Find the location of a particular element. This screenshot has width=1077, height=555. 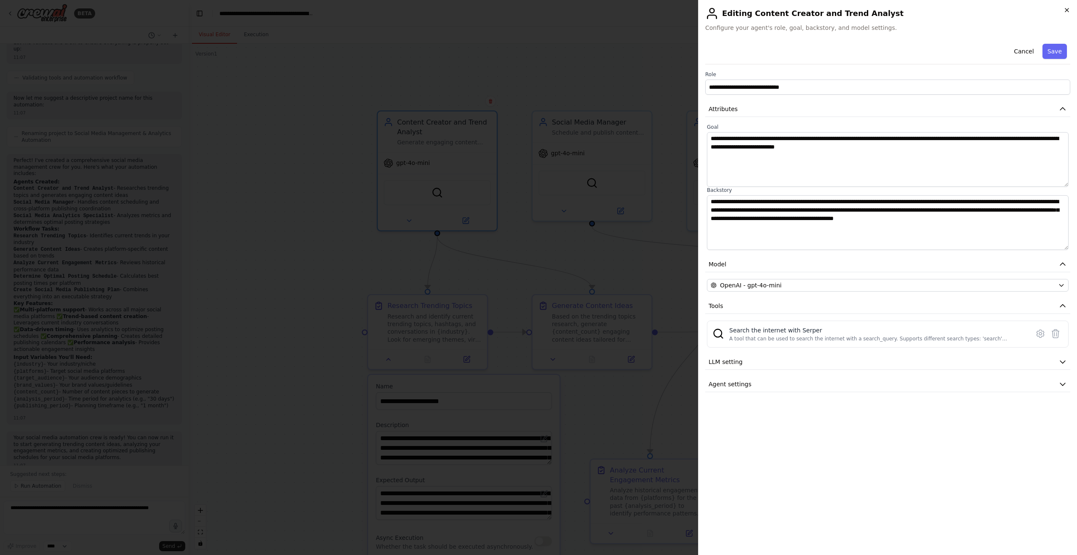

button: Save is located at coordinates (1054, 51).